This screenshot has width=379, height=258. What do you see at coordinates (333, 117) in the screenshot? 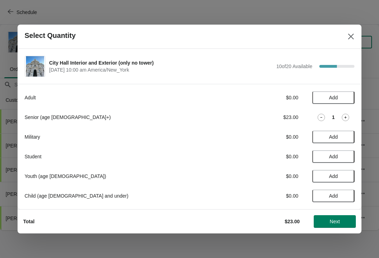
I see `strong: 1` at bounding box center [333, 117].